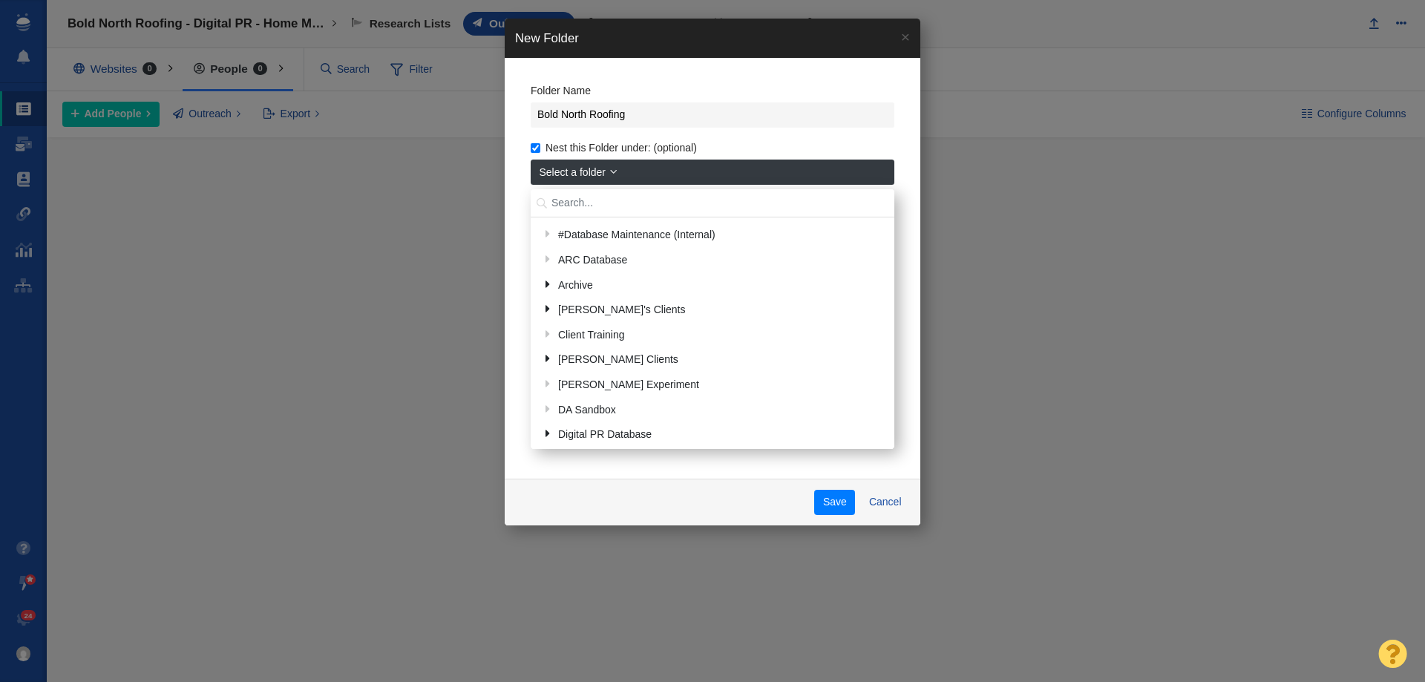 This screenshot has width=1425, height=682. Describe the element at coordinates (560, 91) in the screenshot. I see `label: Folder Name` at that location.